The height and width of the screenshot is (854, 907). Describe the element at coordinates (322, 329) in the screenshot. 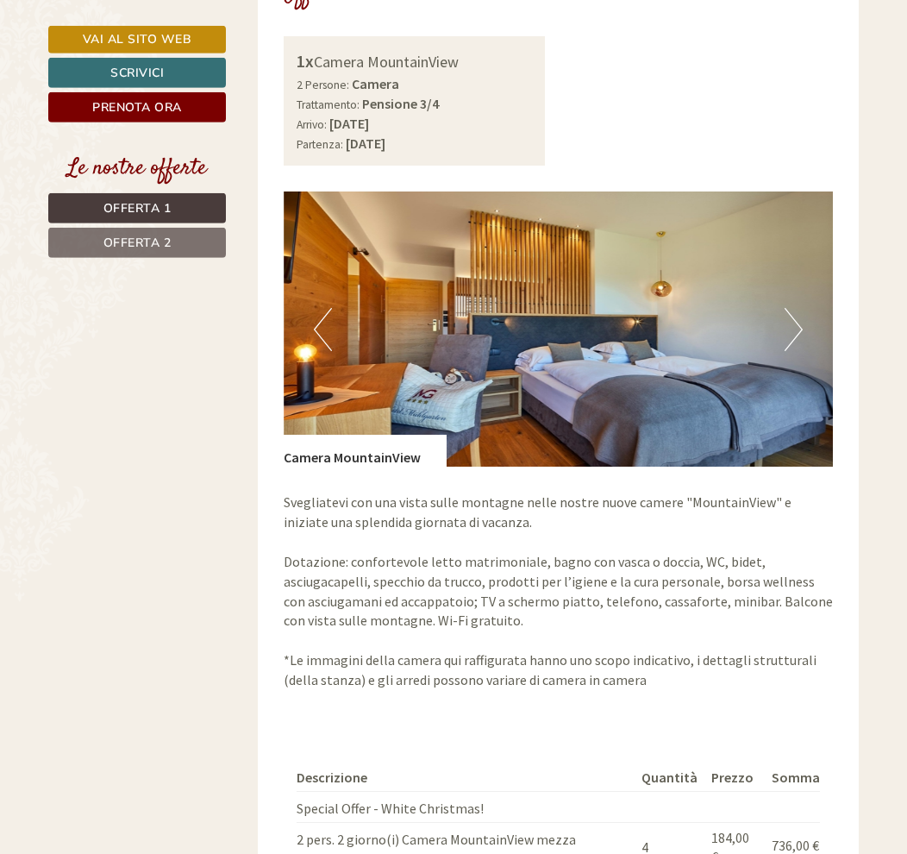

I see `button: Previous` at that location.